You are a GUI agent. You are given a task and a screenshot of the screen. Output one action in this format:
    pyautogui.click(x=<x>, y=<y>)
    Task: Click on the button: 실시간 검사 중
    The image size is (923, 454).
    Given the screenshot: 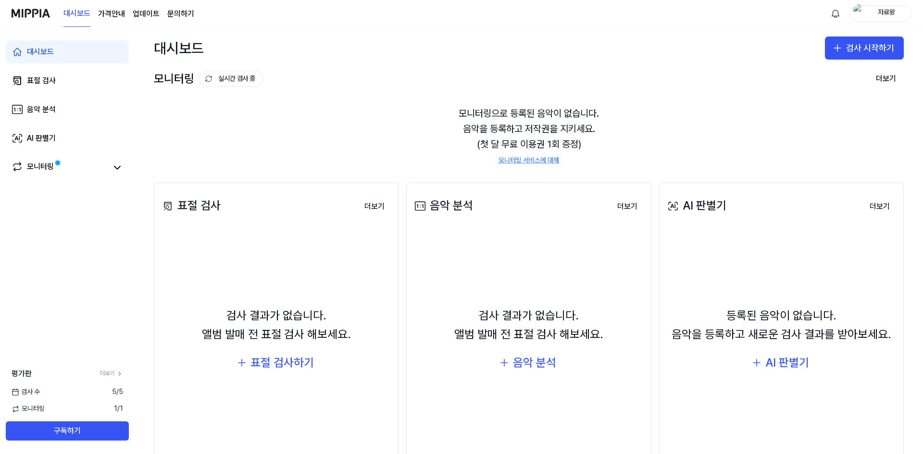 What is the action you would take?
    pyautogui.click(x=231, y=79)
    